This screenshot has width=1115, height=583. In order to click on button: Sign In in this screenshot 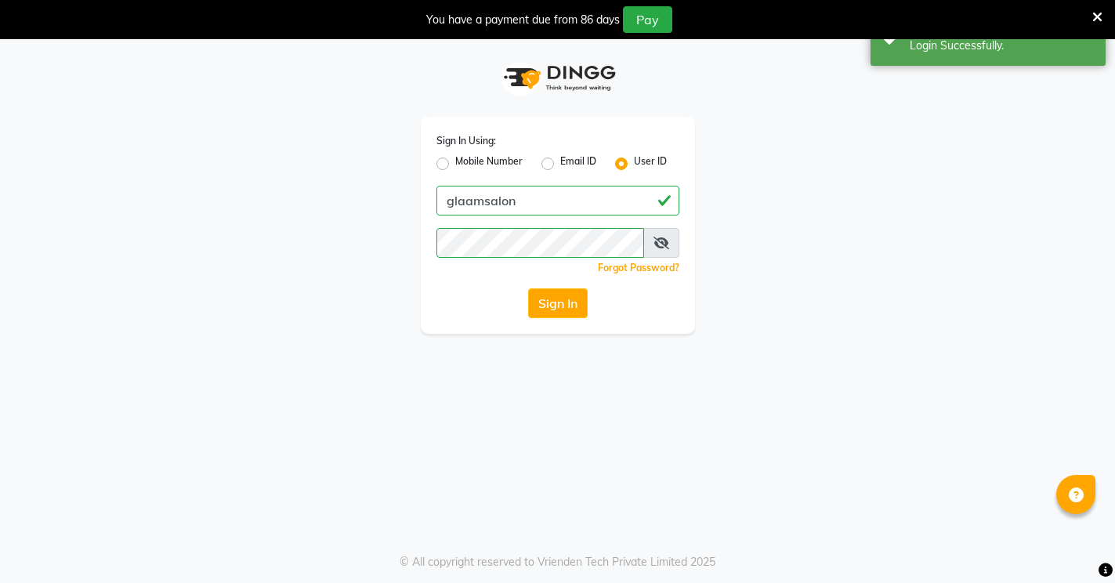, I will do `click(558, 303)`.